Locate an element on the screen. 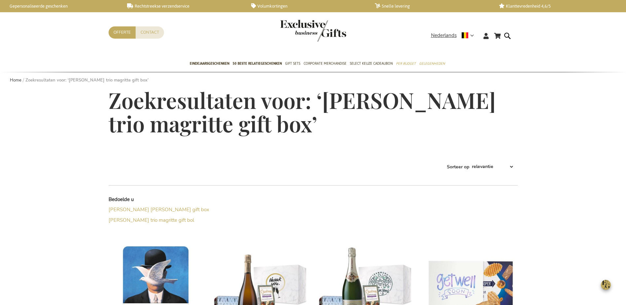 Image resolution: width=626 pixels, height=305 pixels. a: store logo is located at coordinates (297, 31).